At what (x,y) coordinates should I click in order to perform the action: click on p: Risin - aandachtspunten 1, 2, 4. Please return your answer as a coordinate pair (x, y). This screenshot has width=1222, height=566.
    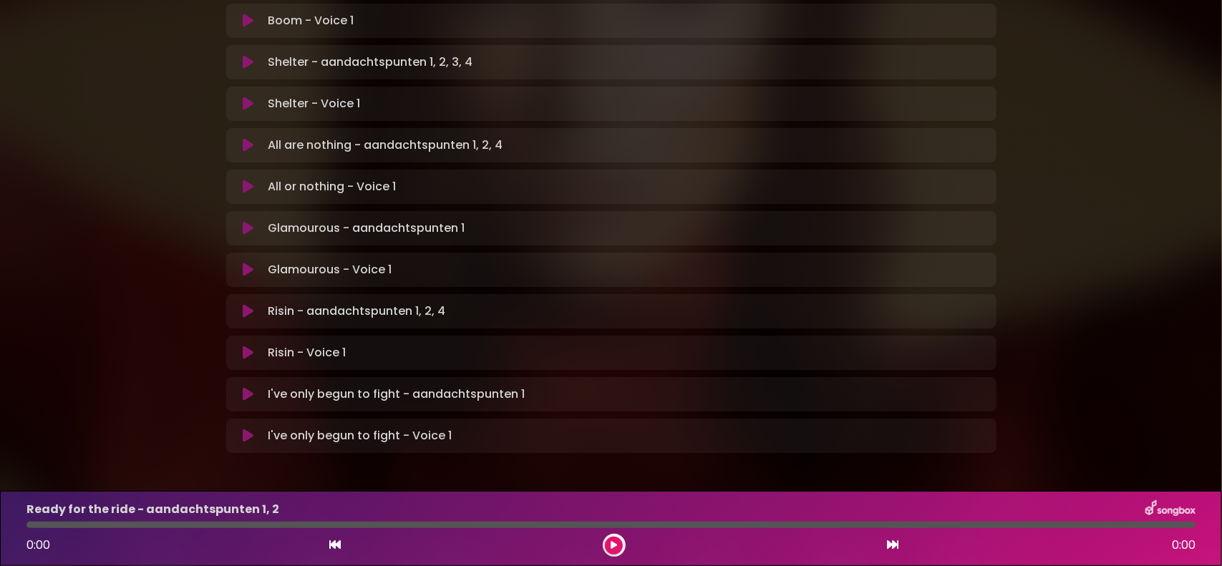
    Looking at the image, I should click on (356, 311).